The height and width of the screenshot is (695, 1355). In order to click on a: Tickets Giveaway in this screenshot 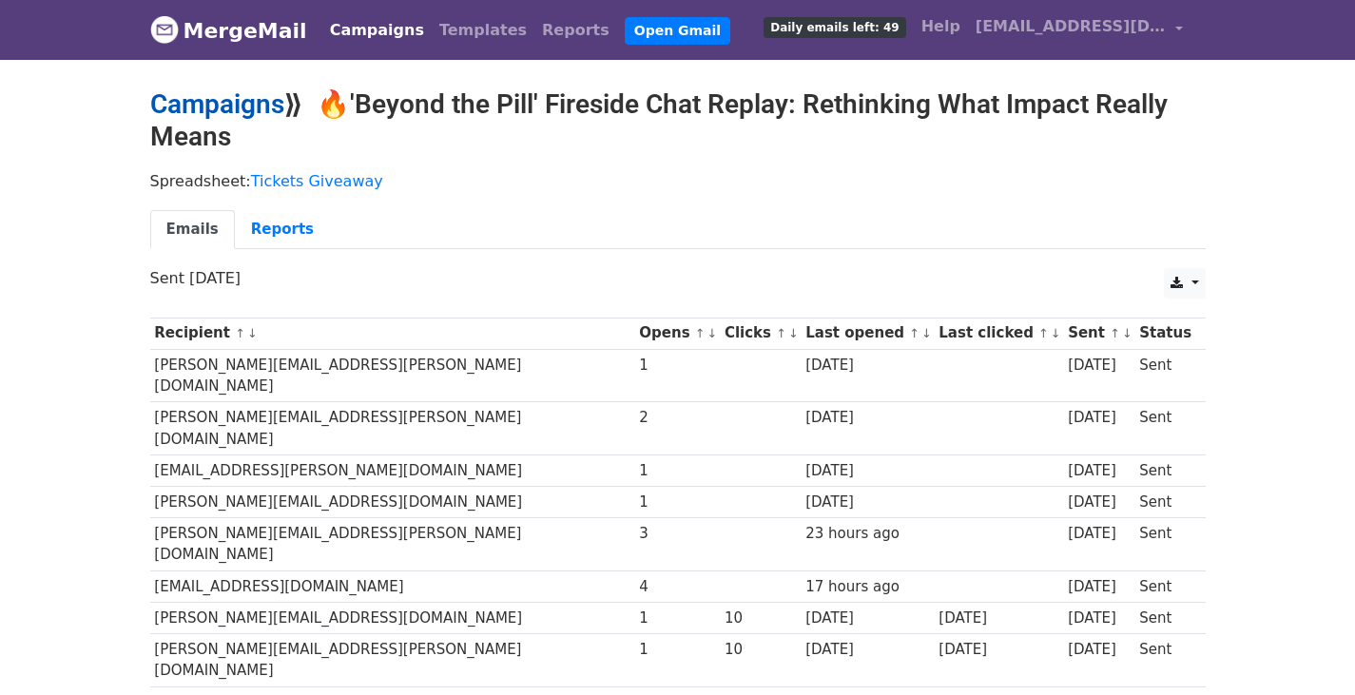, I will do `click(317, 181)`.